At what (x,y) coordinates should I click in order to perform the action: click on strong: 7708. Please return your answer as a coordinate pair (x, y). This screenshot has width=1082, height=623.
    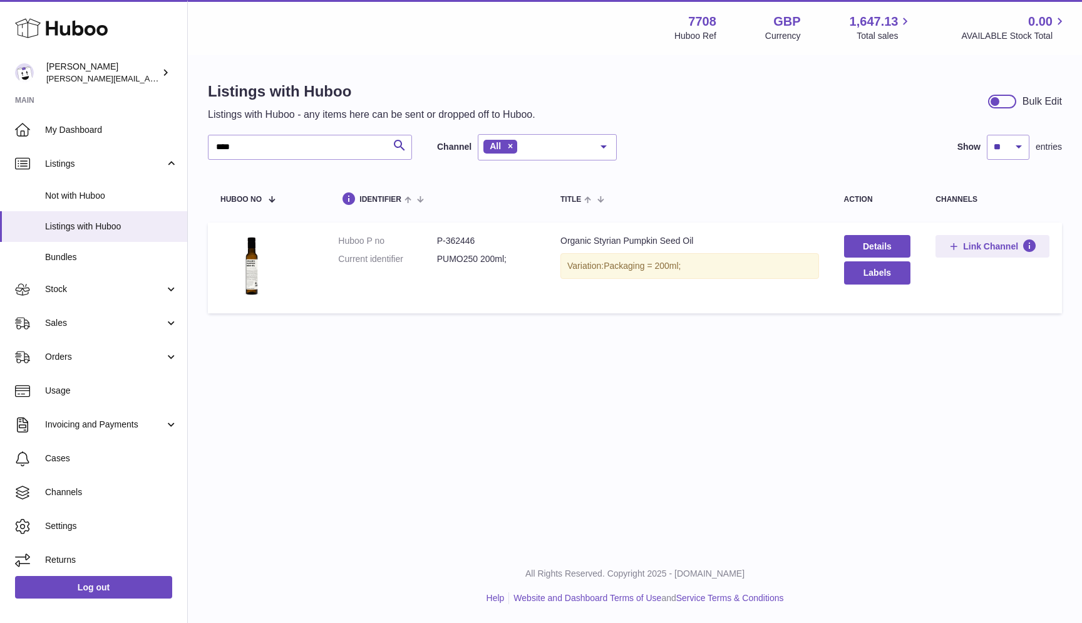
    Looking at the image, I should click on (702, 21).